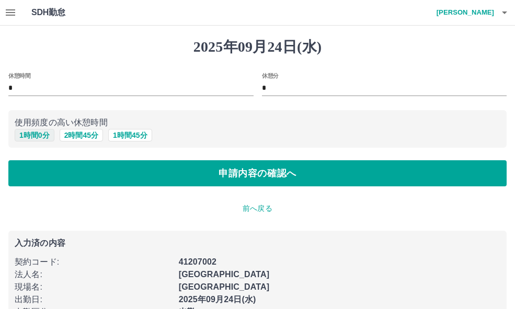  What do you see at coordinates (94, 262) in the screenshot?
I see `p: 契約コード :` at bounding box center [94, 262].